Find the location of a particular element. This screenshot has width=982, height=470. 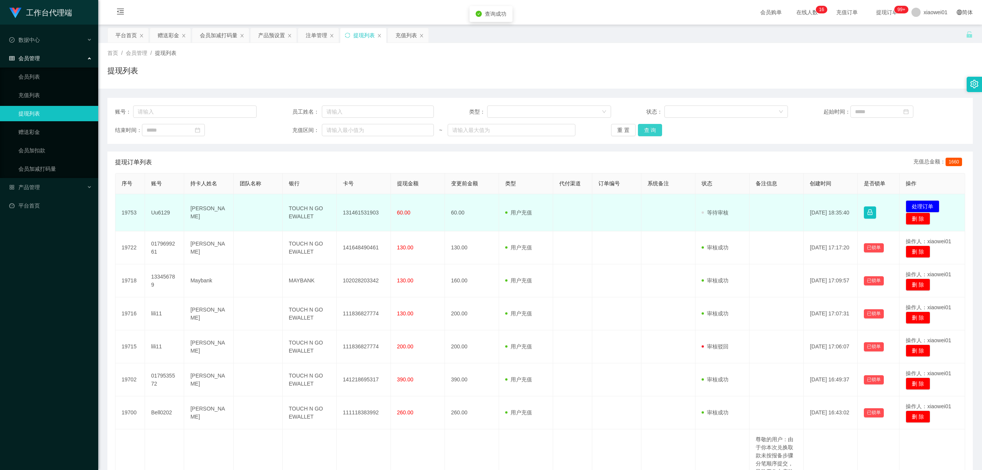

td: 141218695317 is located at coordinates (364, 380).